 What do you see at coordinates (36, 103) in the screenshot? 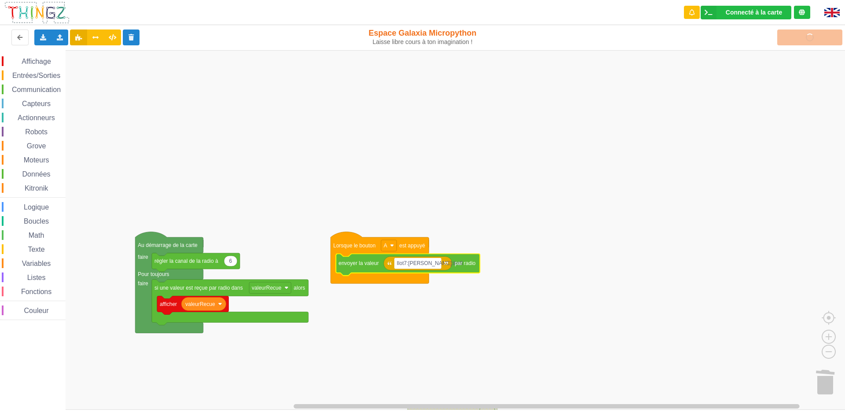
I see `span: Capteurs` at bounding box center [36, 103].